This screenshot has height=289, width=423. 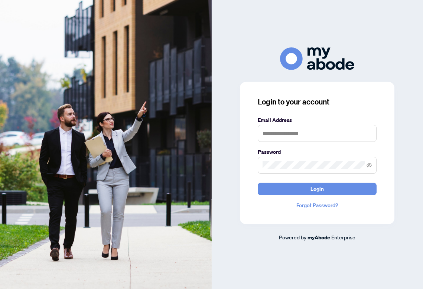 I want to click on span: eye-invisible, so click(x=369, y=165).